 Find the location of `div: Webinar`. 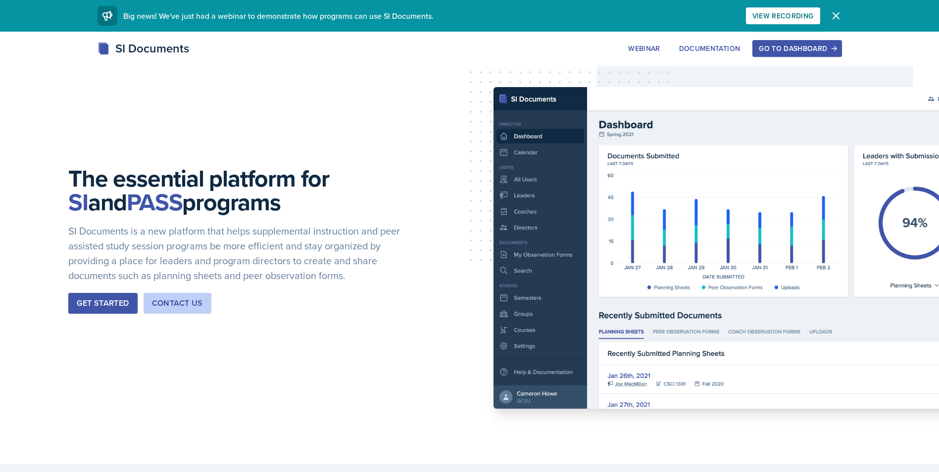

div: Webinar is located at coordinates (644, 49).